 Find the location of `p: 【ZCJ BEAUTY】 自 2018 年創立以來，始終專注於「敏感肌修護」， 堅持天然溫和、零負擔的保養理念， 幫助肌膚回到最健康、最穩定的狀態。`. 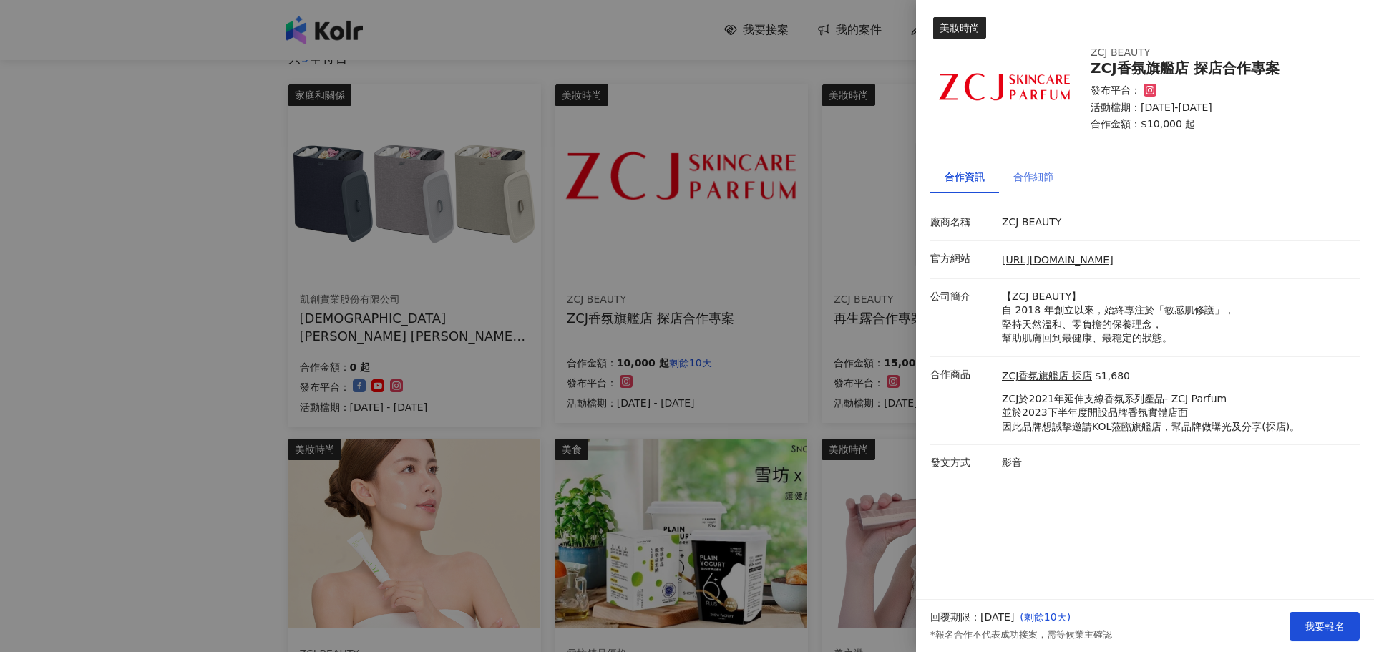

p: 【ZCJ BEAUTY】 自 2018 年創立以來，始終專注於「敏感肌修護」， 堅持天然溫和、零負擔的保養理念， 幫助肌膚回到最健康、最穩定的狀態。 is located at coordinates (1177, 318).